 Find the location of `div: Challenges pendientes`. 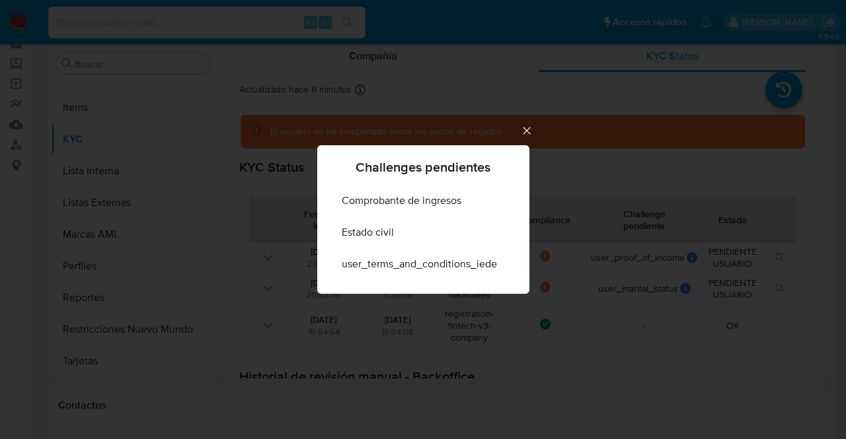

div: Challenges pendientes is located at coordinates (423, 219).